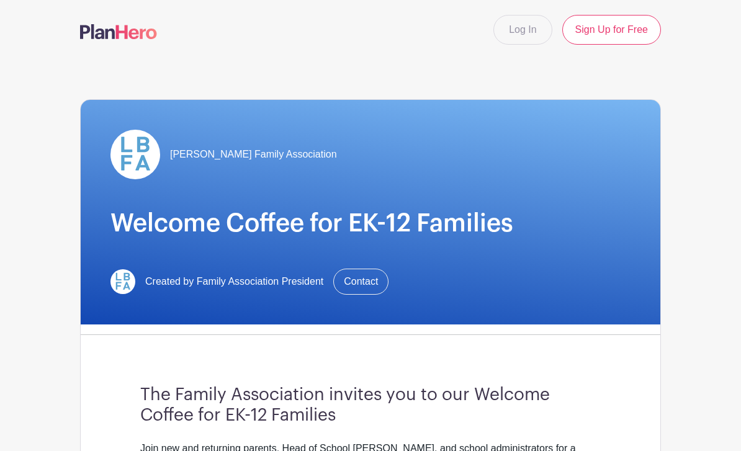 The width and height of the screenshot is (741, 451). I want to click on span: Created by Family Association President, so click(234, 282).